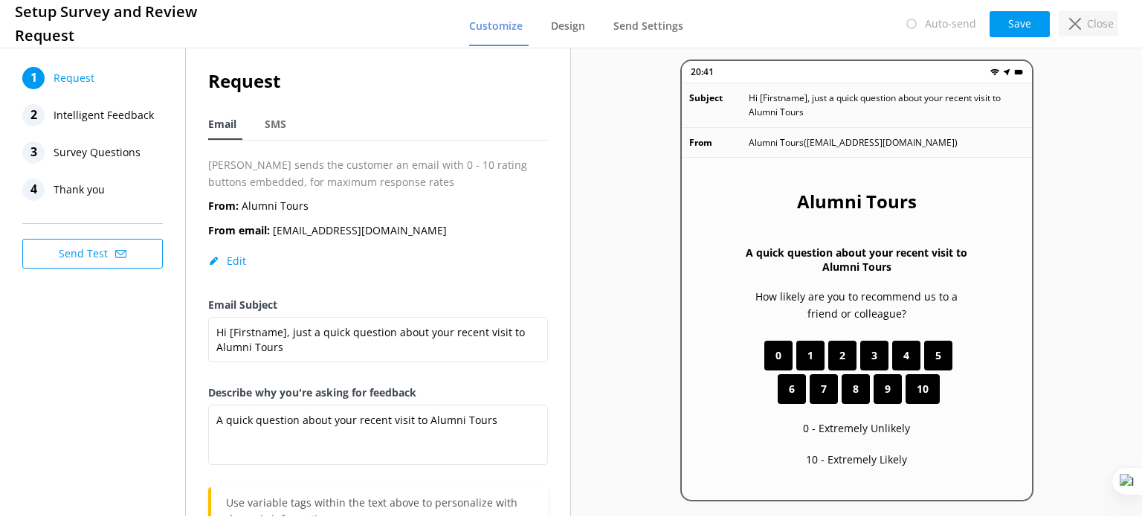 This screenshot has height=517, width=1142. I want to click on span: 9, so click(887, 389).